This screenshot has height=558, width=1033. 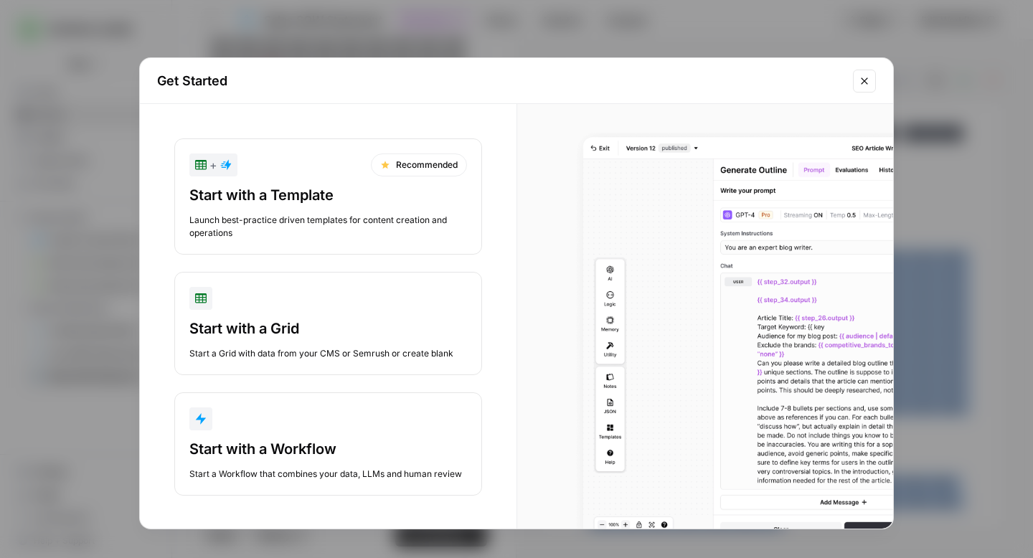 What do you see at coordinates (328, 227) in the screenshot?
I see `div: Launch best-practice driven templates for content creation and operations` at bounding box center [328, 227].